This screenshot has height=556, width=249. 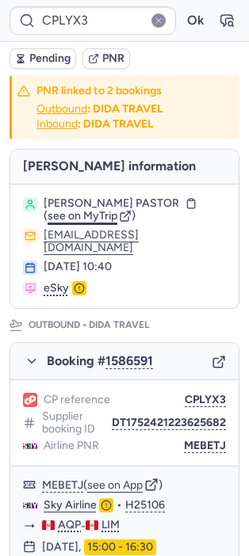 I want to click on button: Pending, so click(x=43, y=59).